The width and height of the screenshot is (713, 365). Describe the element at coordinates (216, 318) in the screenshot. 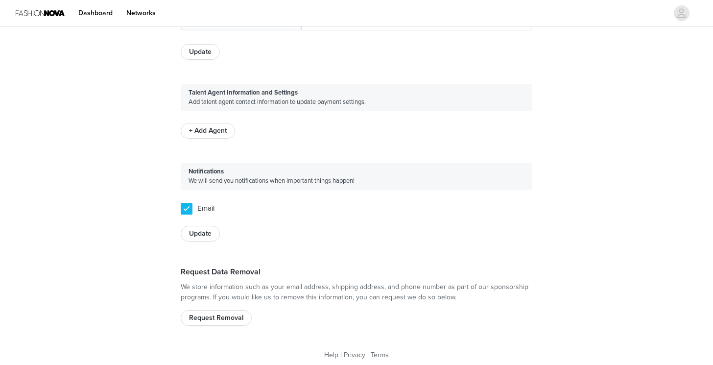

I see `button: Request Removal` at that location.